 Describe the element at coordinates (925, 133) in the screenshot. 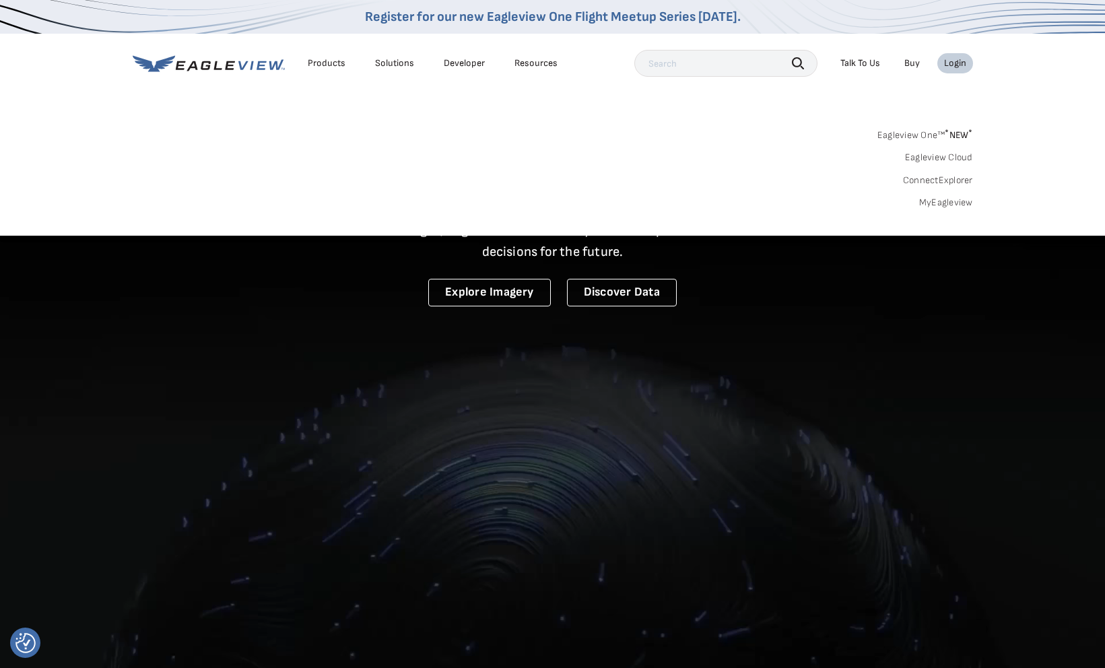

I see `a: Eagleview One™*NEW*` at that location.